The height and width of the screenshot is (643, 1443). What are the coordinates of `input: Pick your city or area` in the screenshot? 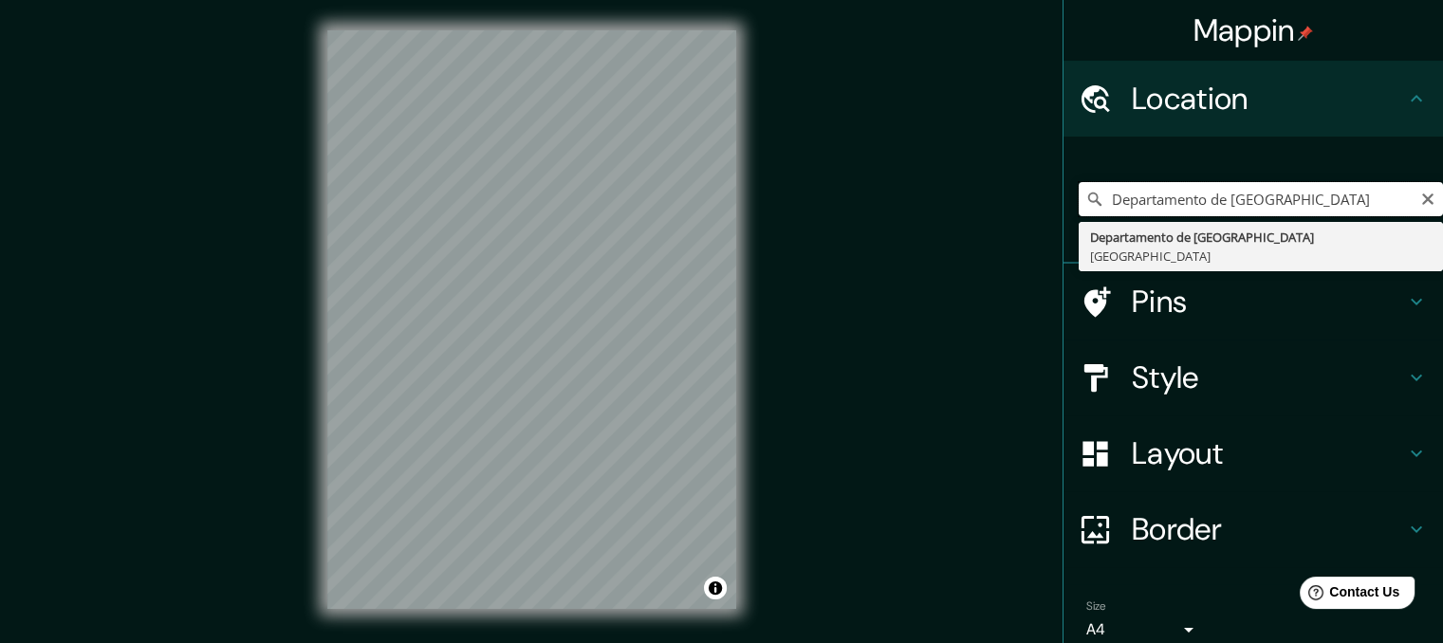 It's located at (1261, 199).